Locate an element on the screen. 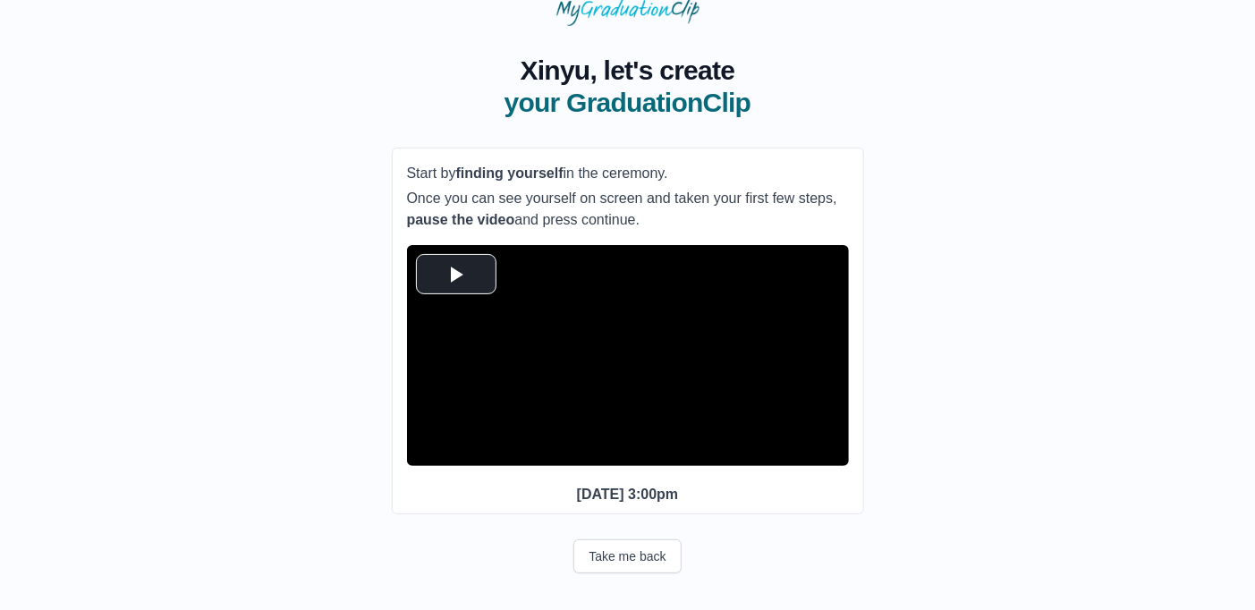 The image size is (1255, 610). button: Play Video is located at coordinates (456, 274).